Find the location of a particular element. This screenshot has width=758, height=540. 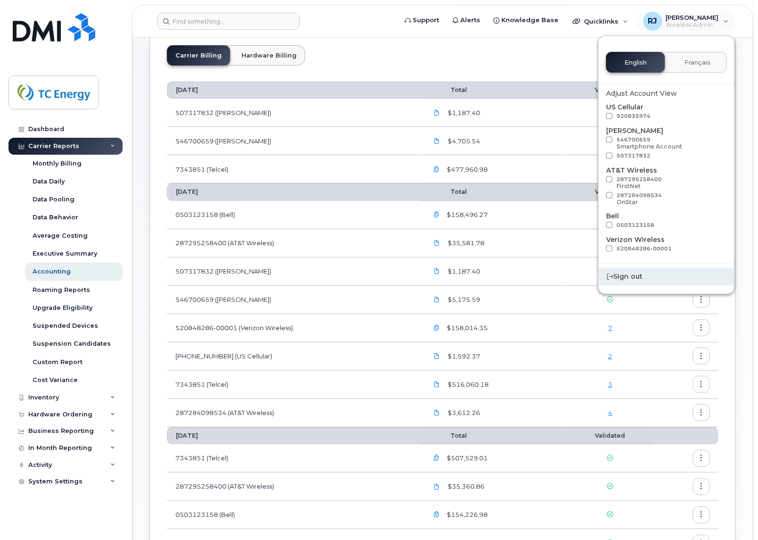

a: TCEnergy.287284098534_20250801_F.pdf is located at coordinates (438, 413).